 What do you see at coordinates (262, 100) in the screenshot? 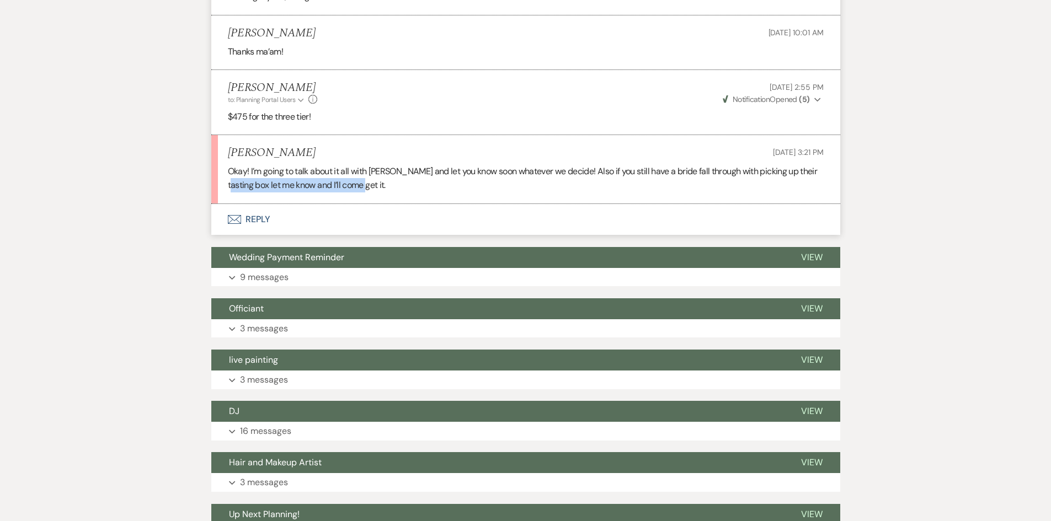
I see `span: to: Planning Portal Users` at bounding box center [262, 100].